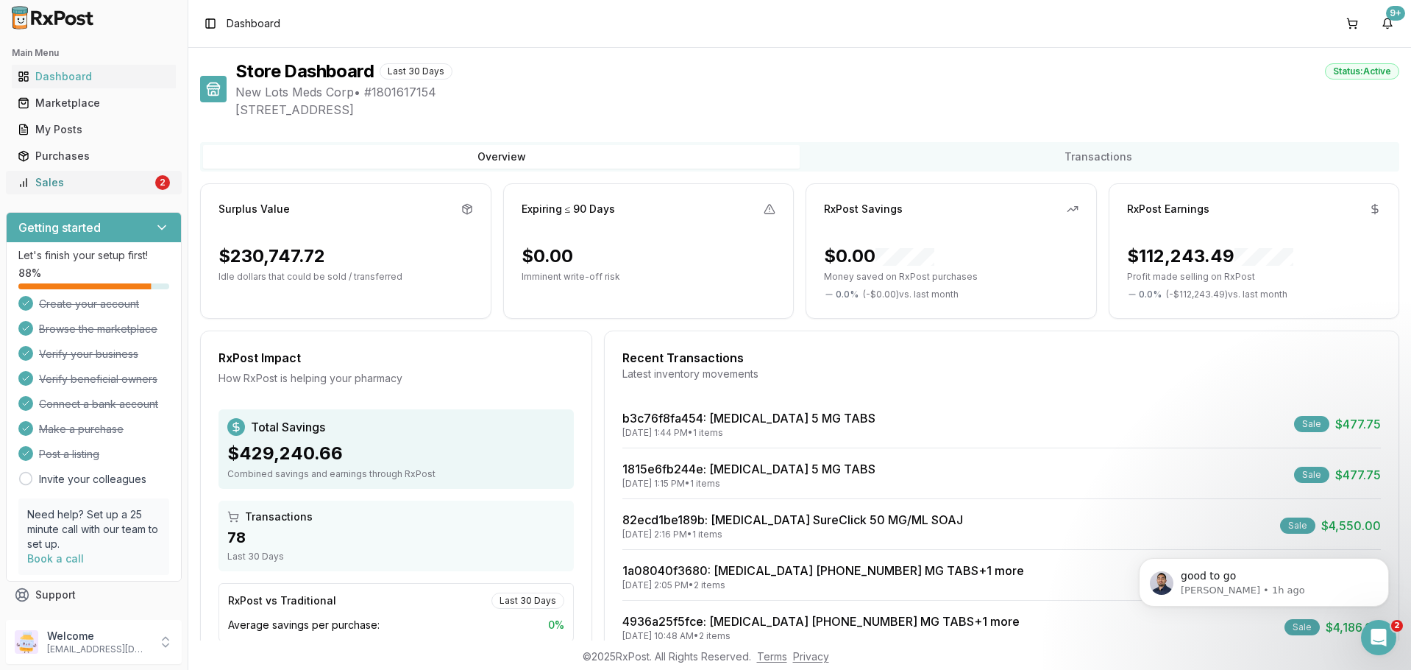 This screenshot has width=1411, height=670. What do you see at coordinates (53, 18) in the screenshot?
I see `img: RxPost Logo` at bounding box center [53, 18].